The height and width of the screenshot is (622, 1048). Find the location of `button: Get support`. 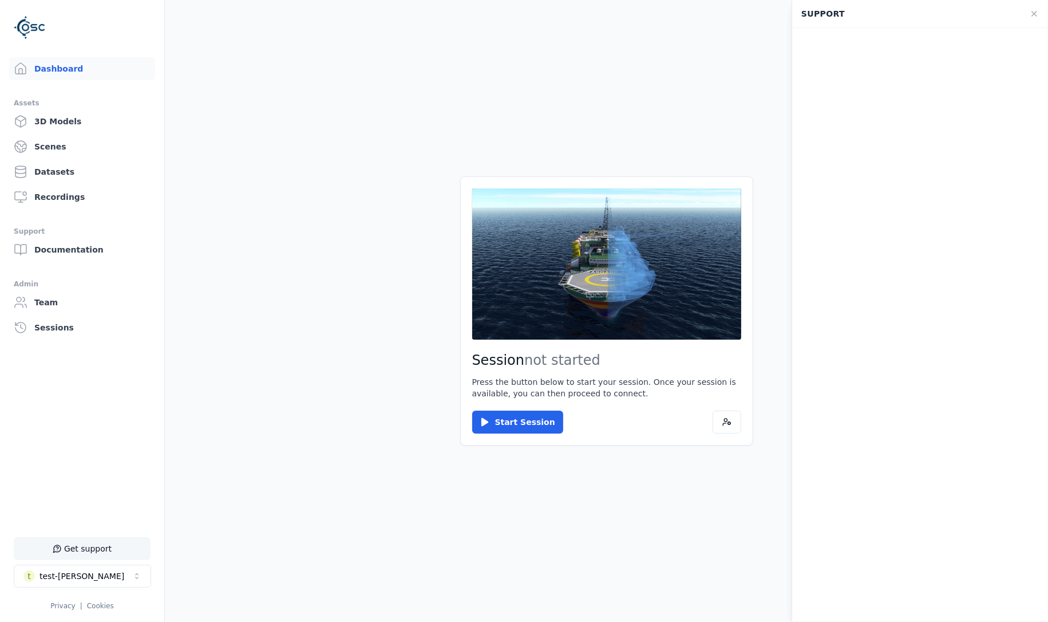

button: Get support is located at coordinates (82, 548).